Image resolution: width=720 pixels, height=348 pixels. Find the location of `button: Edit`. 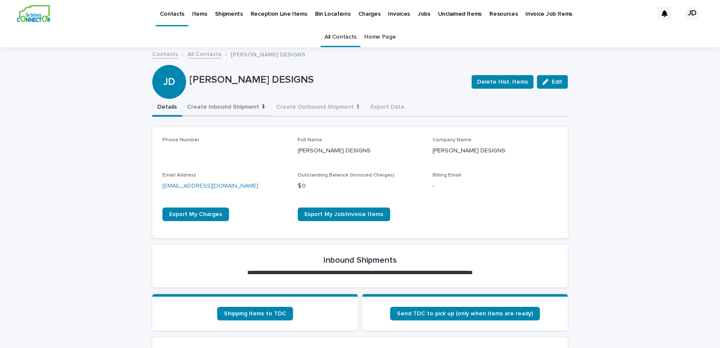

button: Edit is located at coordinates (552, 82).